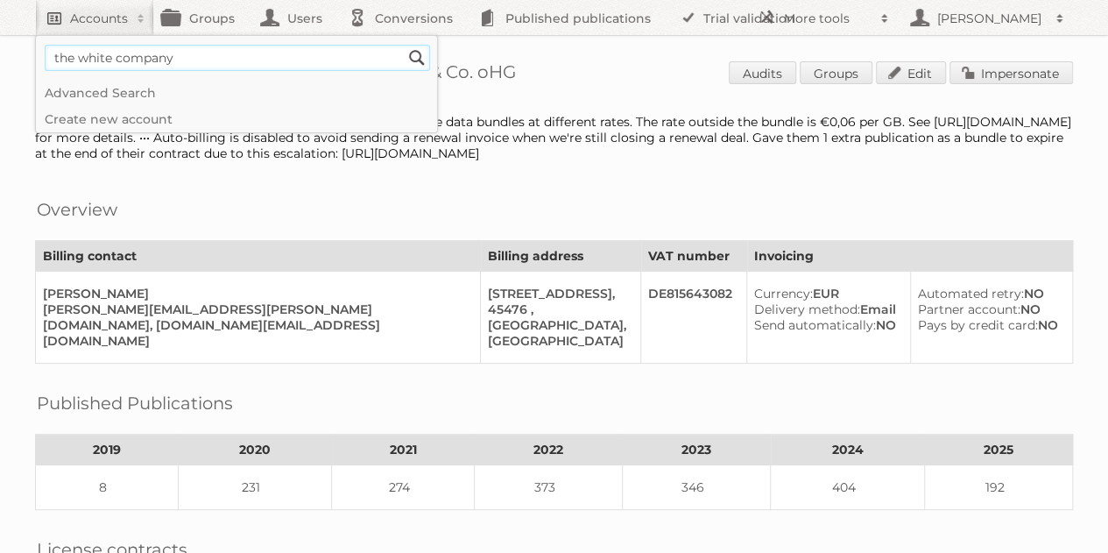 Image resolution: width=1108 pixels, height=553 pixels. What do you see at coordinates (554, 138) in the screenshot?
I see `div: [Contract 111667] This data bundle actually consists of two separate data bundles at different ra...` at bounding box center [554, 138].